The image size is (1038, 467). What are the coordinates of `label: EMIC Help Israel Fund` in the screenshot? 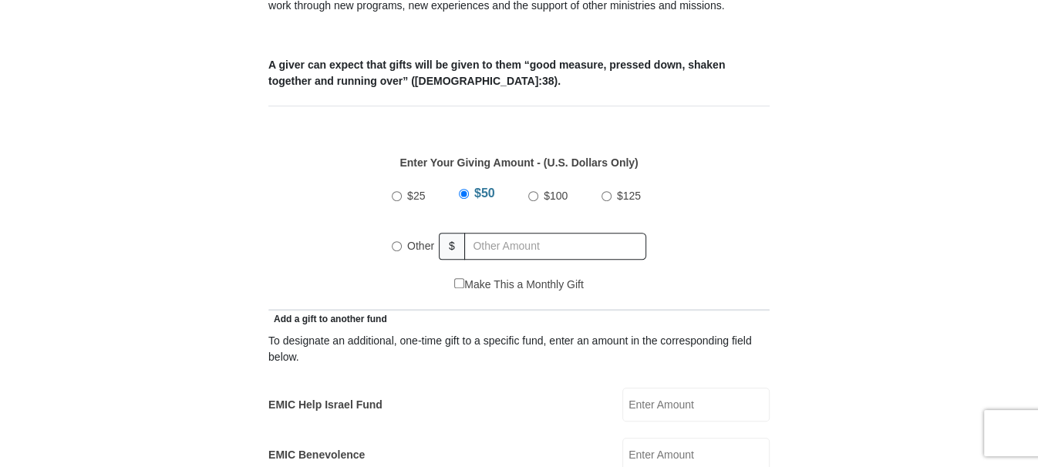 It's located at (325, 405).